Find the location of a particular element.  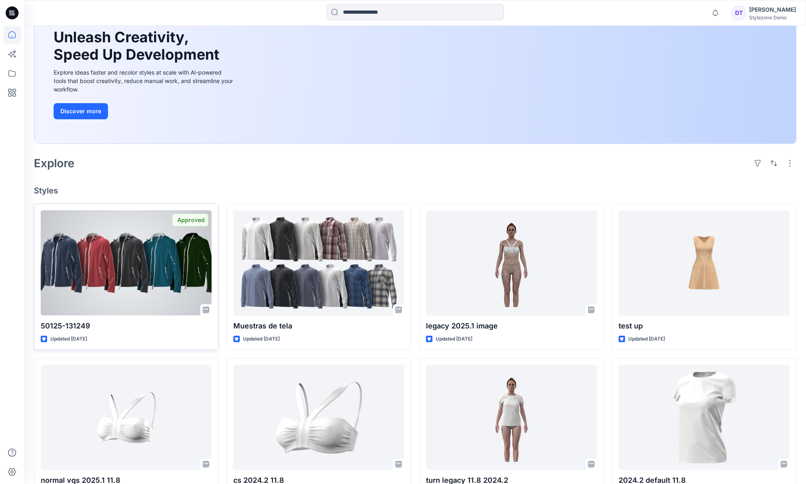

a: Muestras de tela is located at coordinates (319, 263).